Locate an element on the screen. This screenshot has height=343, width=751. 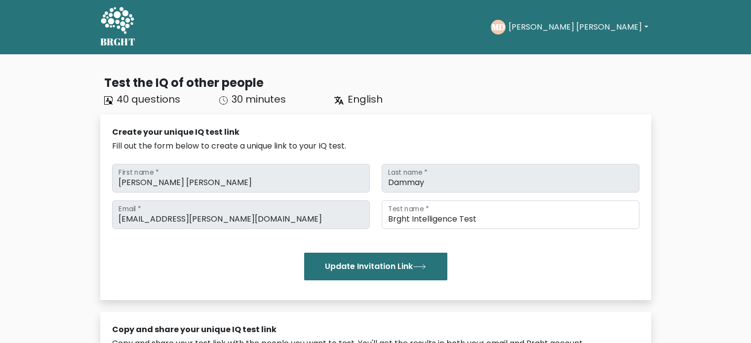
a: BRGHT is located at coordinates (118, 27).